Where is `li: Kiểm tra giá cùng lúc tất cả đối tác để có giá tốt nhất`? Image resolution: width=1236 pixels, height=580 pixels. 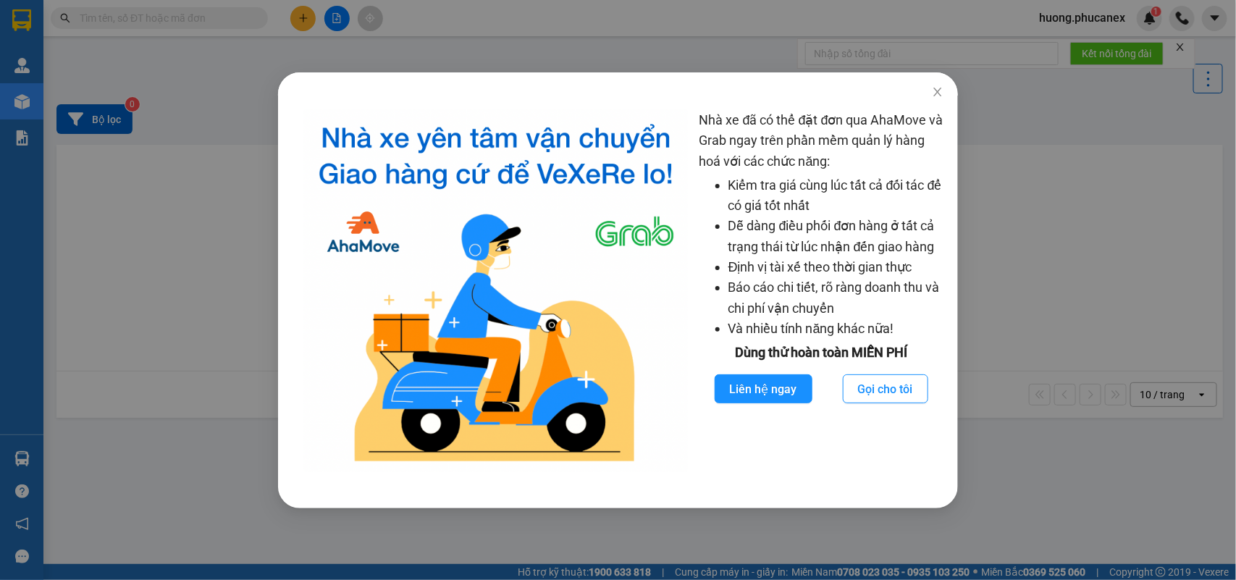
li: Kiểm tra giá cùng lúc tất cả đối tác để có giá tốt nhất is located at coordinates (835, 195).